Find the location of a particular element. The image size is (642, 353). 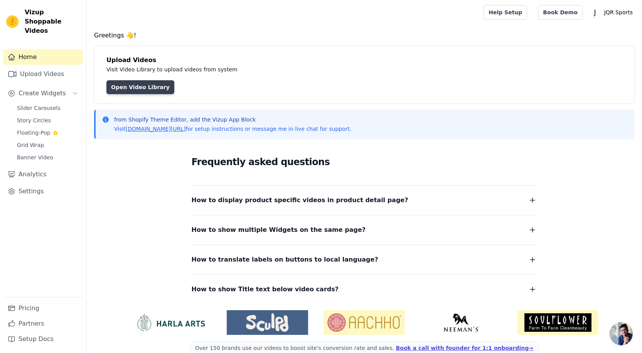

h2: Frequently asked questions is located at coordinates (364, 162).